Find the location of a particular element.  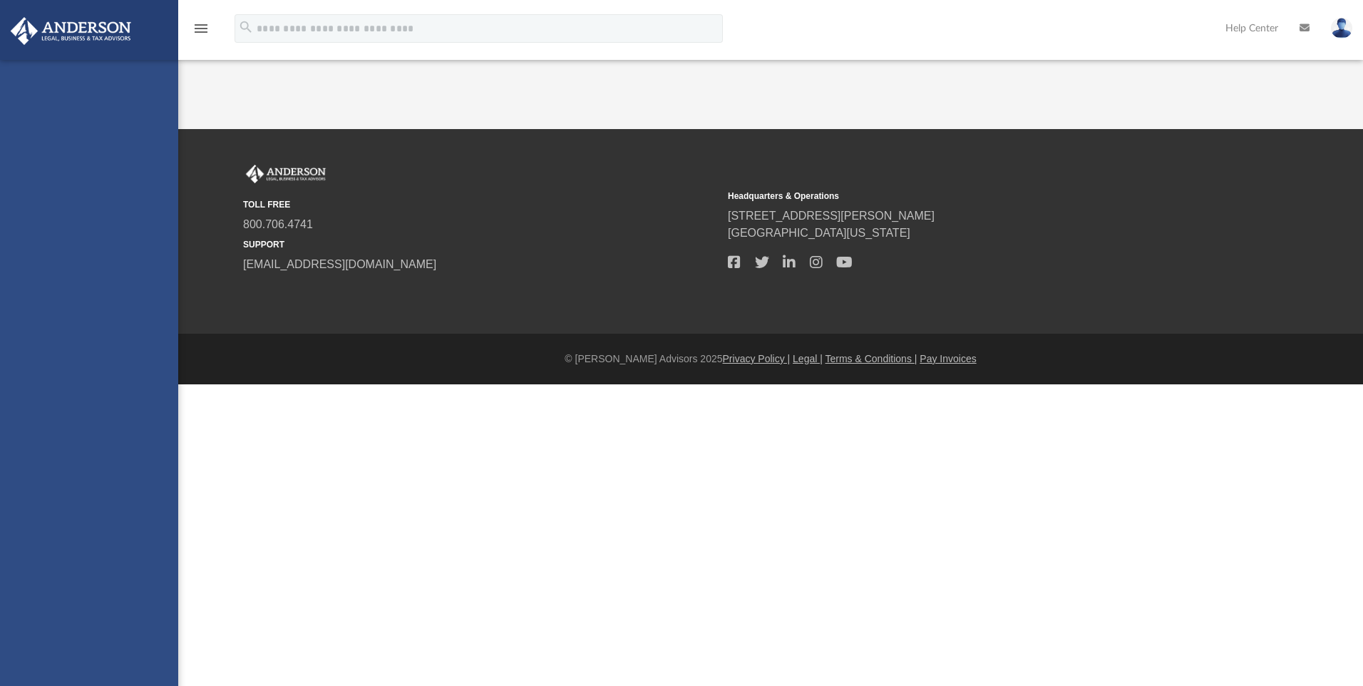

a: Terms & Conditions | is located at coordinates (871, 358).